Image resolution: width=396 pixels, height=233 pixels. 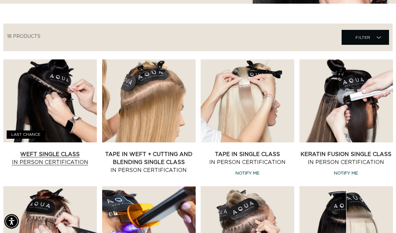 What do you see at coordinates (346, 158) in the screenshot?
I see `a: Keratin Fusion Single Class In Person Certification` at bounding box center [346, 158].